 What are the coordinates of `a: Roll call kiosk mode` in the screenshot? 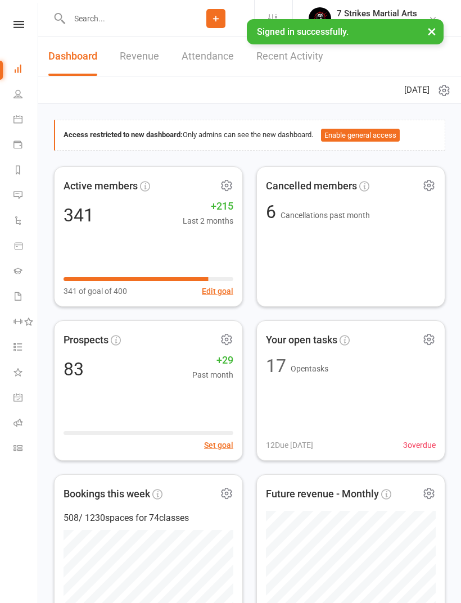 It's located at (26, 423).